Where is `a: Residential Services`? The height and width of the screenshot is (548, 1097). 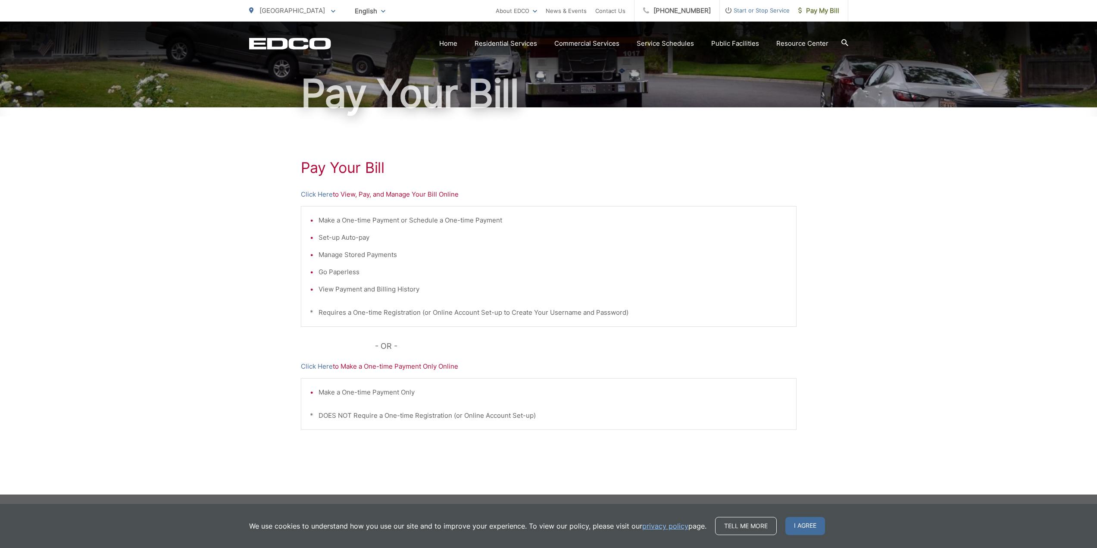
a: Residential Services is located at coordinates (506, 44).